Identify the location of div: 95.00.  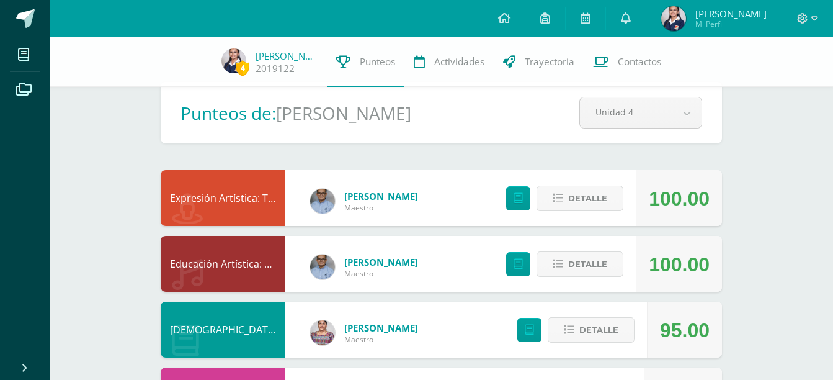
(685, 330).